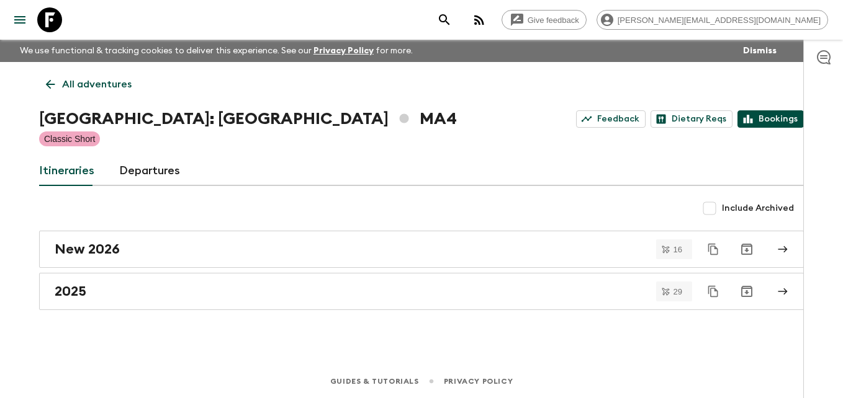 This screenshot has width=843, height=398. Describe the element at coordinates (87, 249) in the screenshot. I see `h2: New 2026` at that location.